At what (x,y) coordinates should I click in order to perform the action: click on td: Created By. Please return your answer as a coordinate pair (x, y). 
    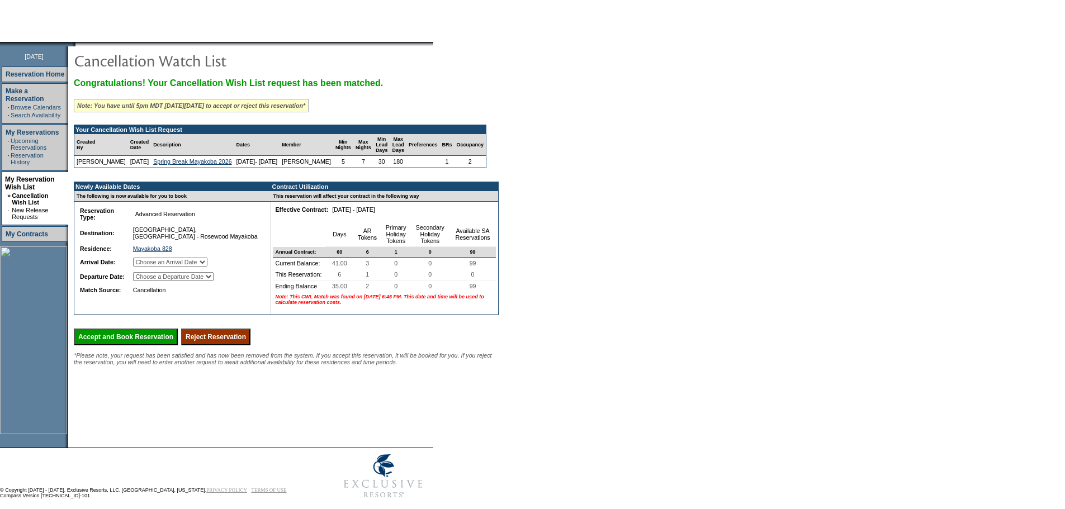
    Looking at the image, I should click on (101, 145).